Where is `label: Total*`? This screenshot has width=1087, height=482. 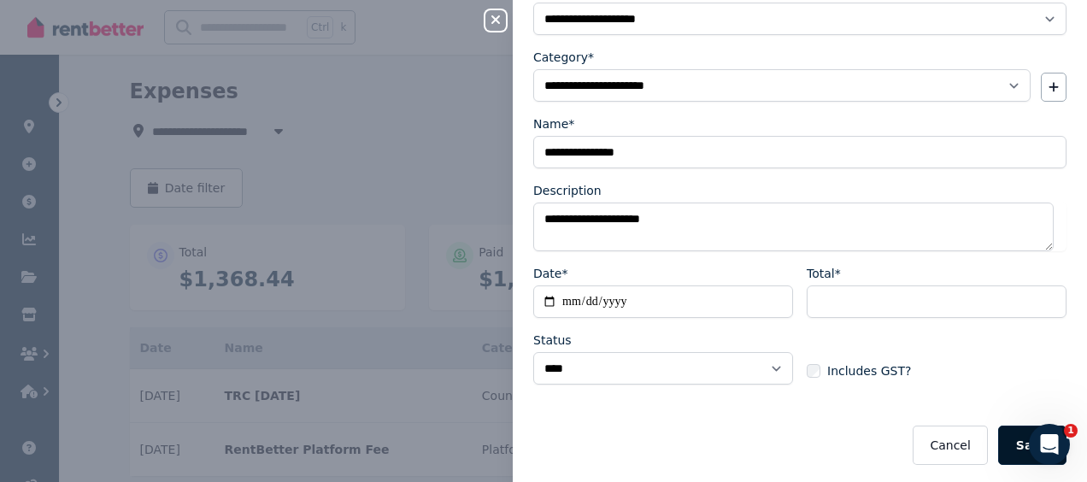 label: Total* is located at coordinates (824, 273).